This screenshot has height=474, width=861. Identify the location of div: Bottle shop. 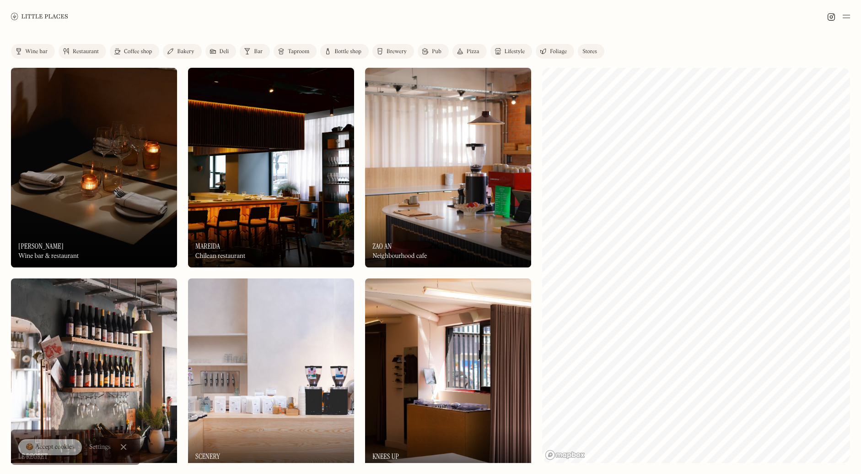
(348, 52).